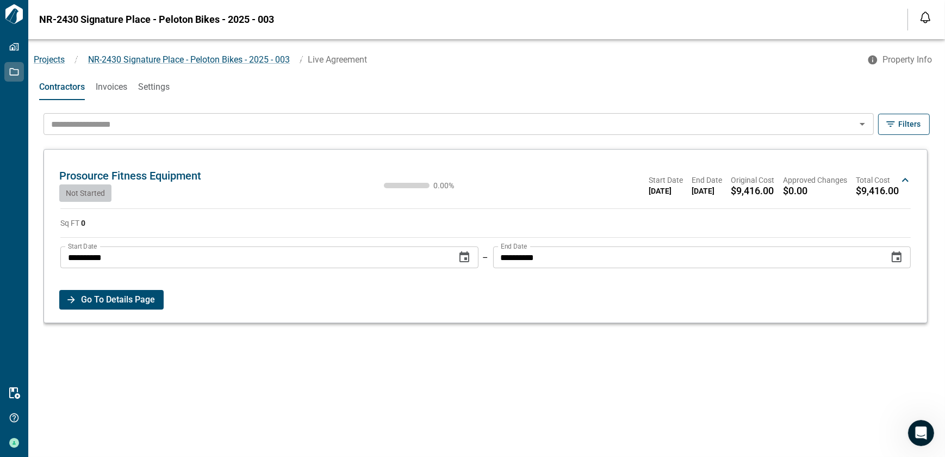 The width and height of the screenshot is (945, 457). Describe the element at coordinates (514, 246) in the screenshot. I see `label: End Date` at that location.